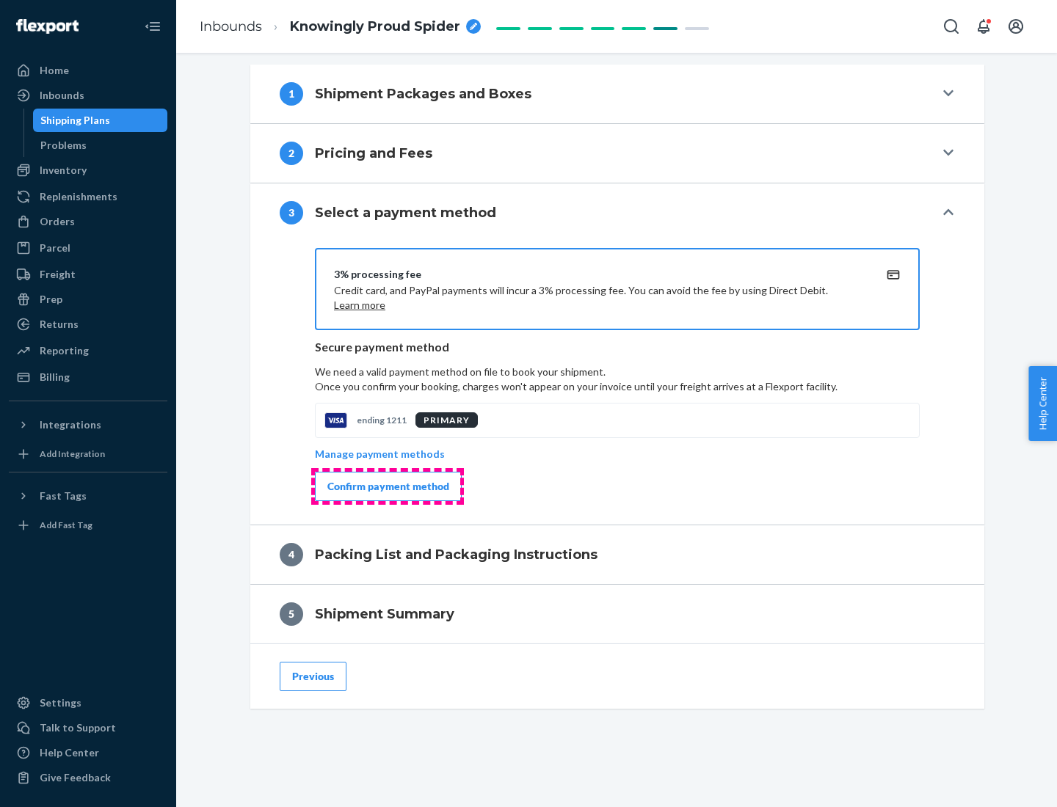  Describe the element at coordinates (63, 145) in the screenshot. I see `div: Problems` at that location.